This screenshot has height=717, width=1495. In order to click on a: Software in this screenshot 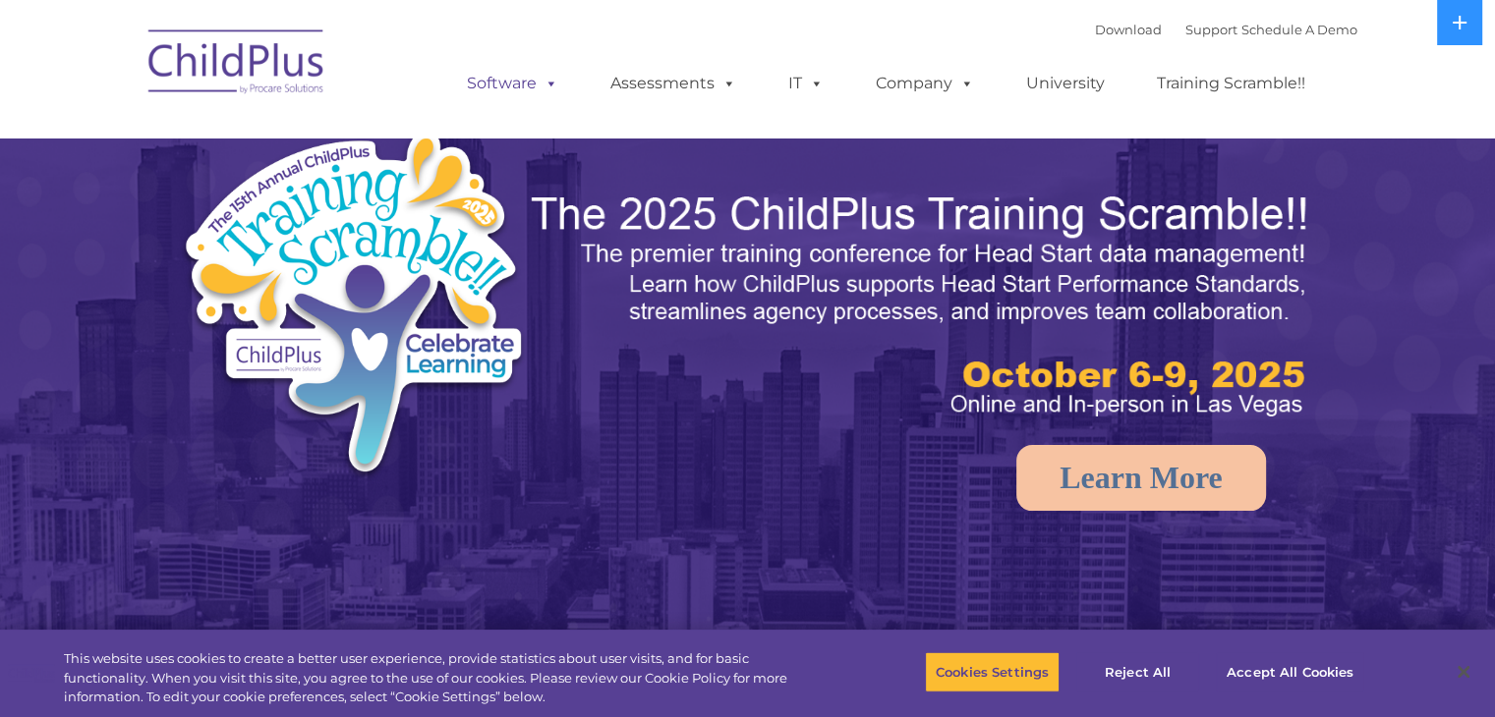, I will do `click(512, 84)`.